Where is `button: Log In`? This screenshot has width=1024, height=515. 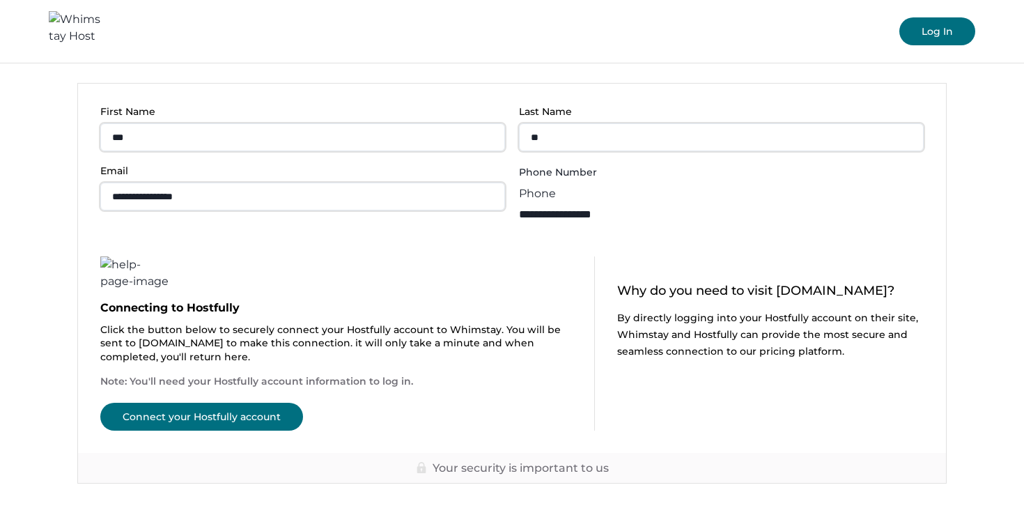
button: Log In is located at coordinates (937, 31).